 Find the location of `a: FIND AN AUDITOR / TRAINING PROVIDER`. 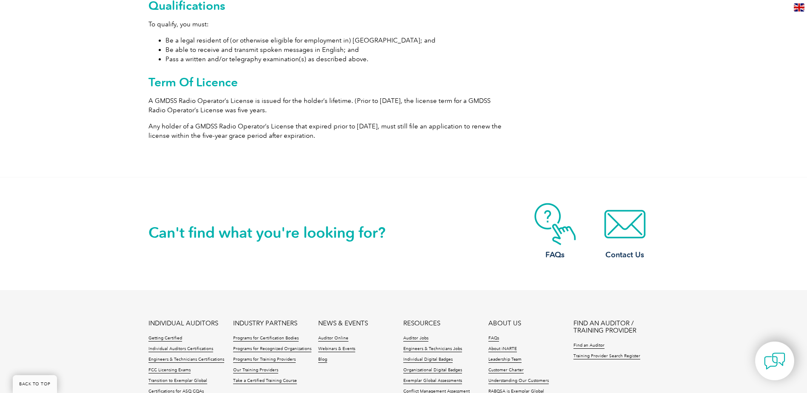

a: FIND AN AUDITOR / TRAINING PROVIDER is located at coordinates (616, 327).